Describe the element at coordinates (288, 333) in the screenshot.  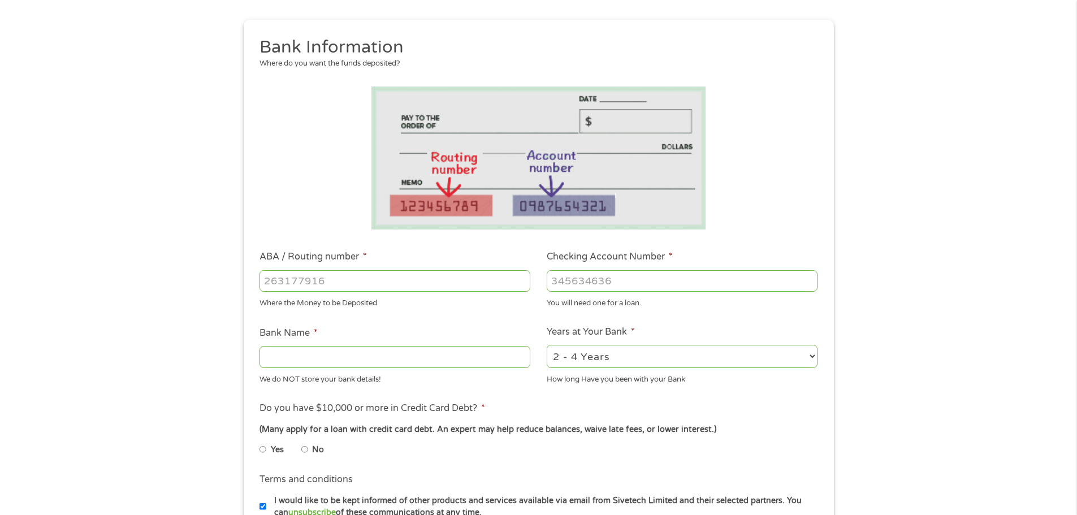
I see `label: Bank Name` at that location.